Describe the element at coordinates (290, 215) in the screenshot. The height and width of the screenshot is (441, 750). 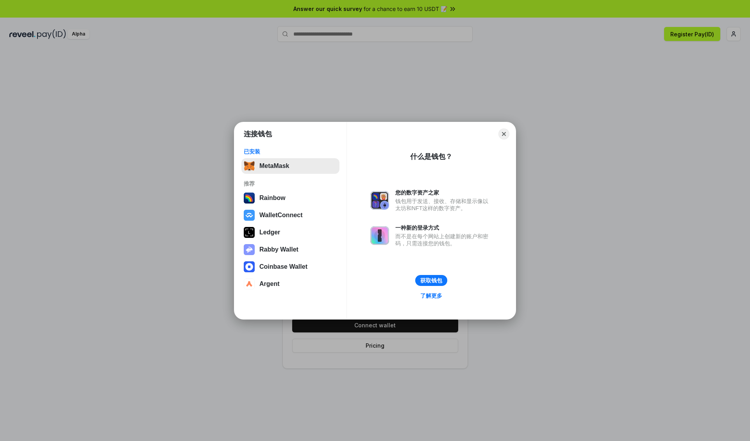
I see `button: WalletConnect` at that location.